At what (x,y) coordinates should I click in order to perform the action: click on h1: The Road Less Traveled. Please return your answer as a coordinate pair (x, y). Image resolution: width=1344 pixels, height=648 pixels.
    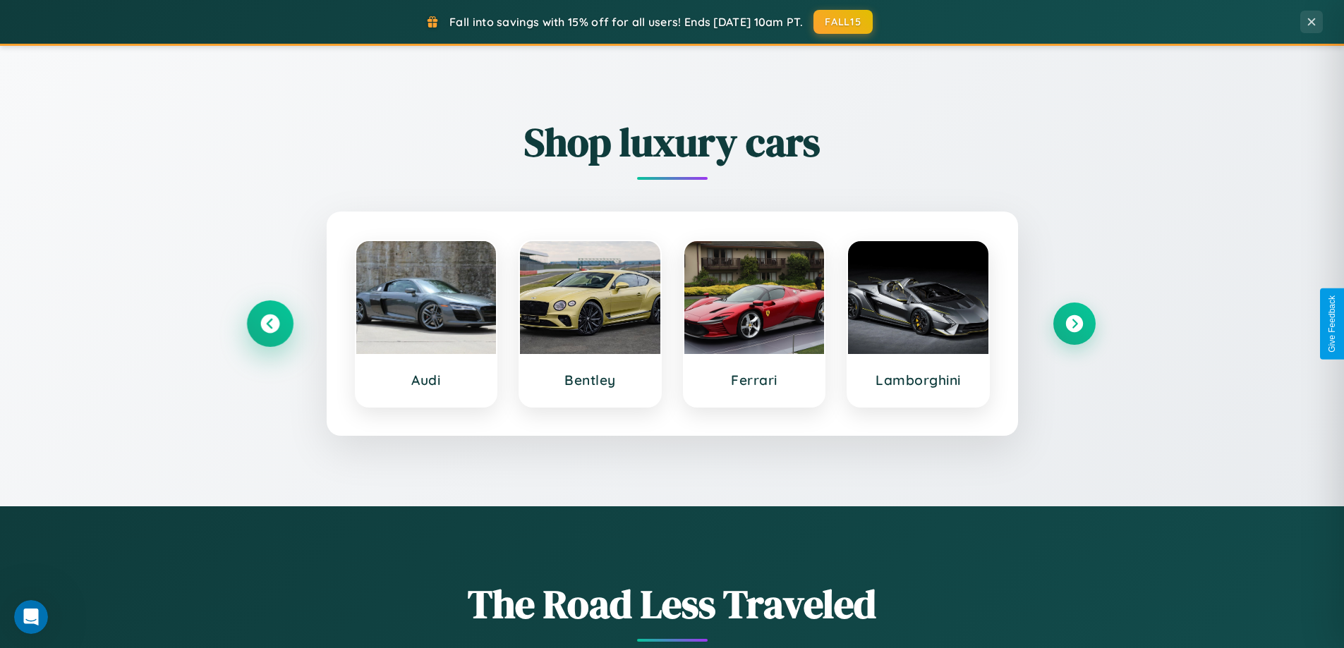
    Looking at the image, I should click on (672, 604).